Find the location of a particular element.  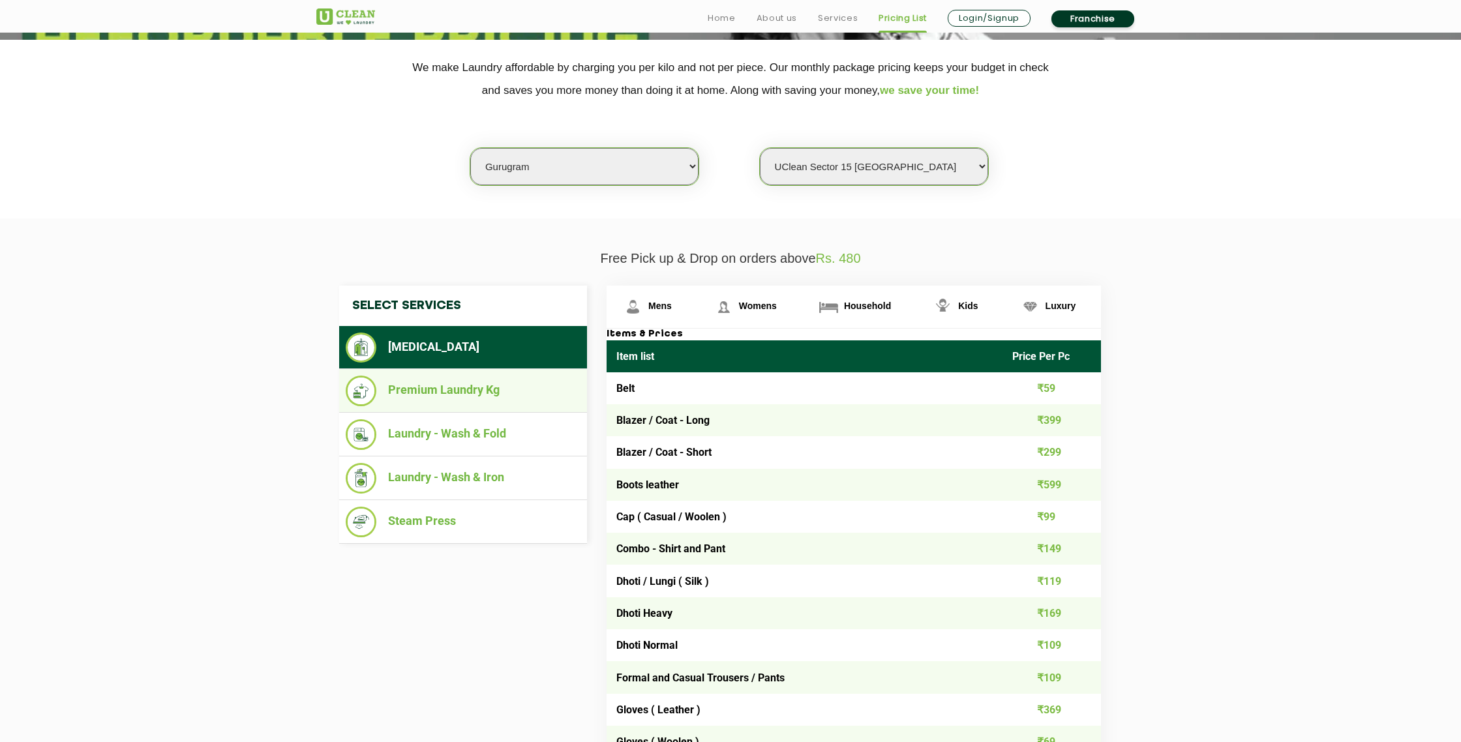

img: Kids is located at coordinates (943, 307).